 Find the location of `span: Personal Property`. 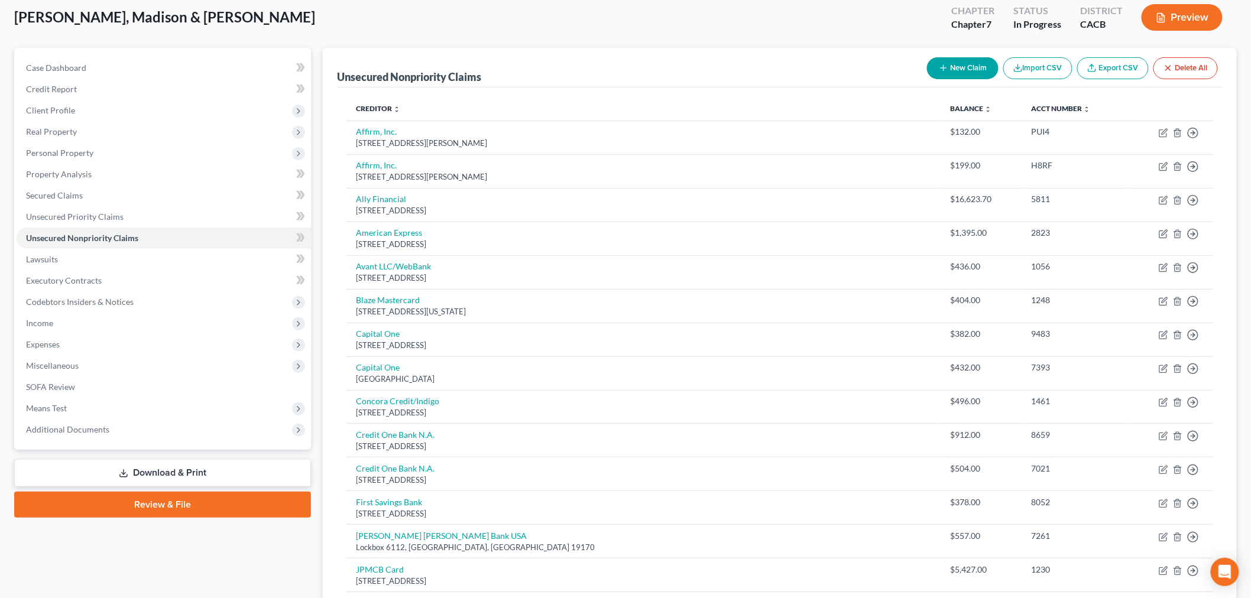

span: Personal Property is located at coordinates (60, 153).